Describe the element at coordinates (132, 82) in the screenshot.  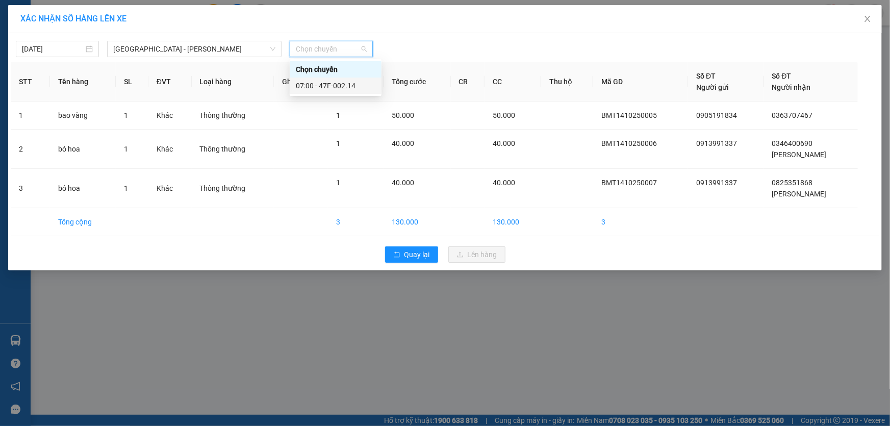
I see `th: SL` at that location.